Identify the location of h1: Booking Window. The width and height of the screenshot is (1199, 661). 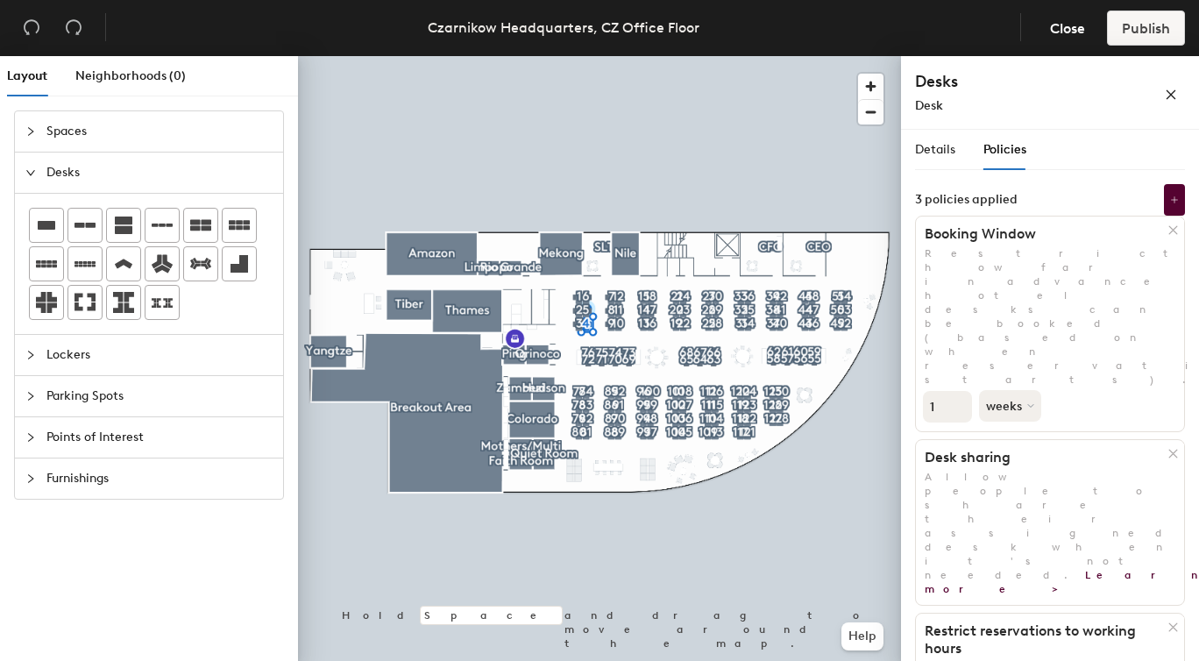
(1042, 234).